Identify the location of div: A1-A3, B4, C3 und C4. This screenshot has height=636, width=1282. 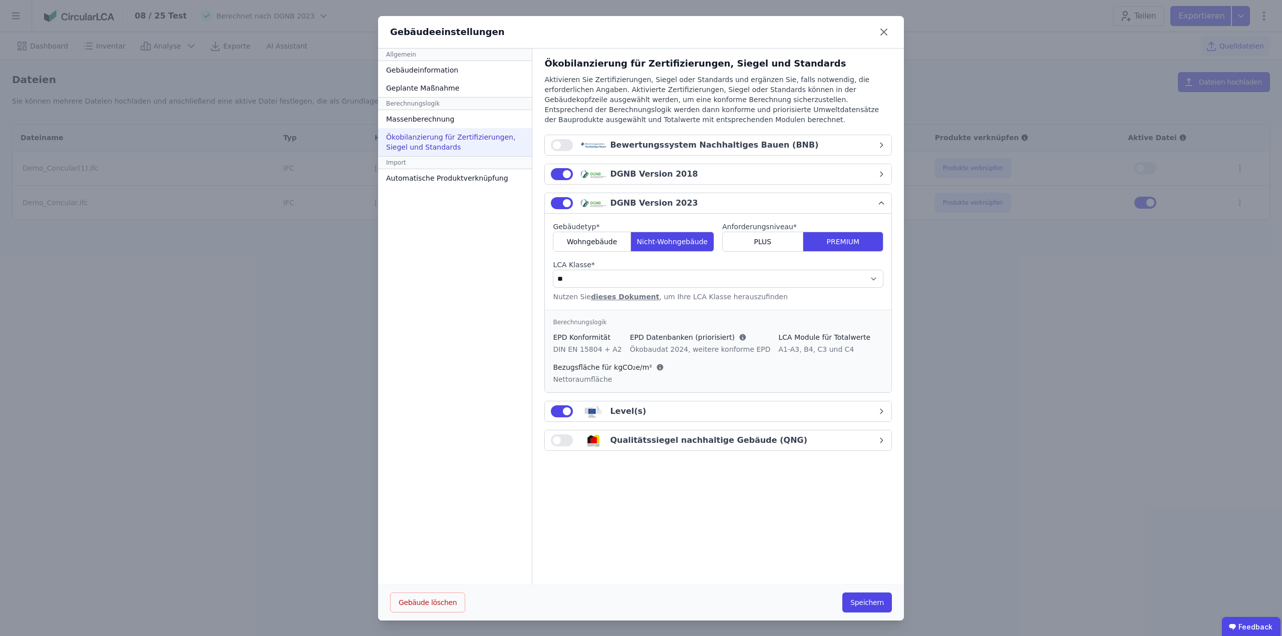
(825, 350).